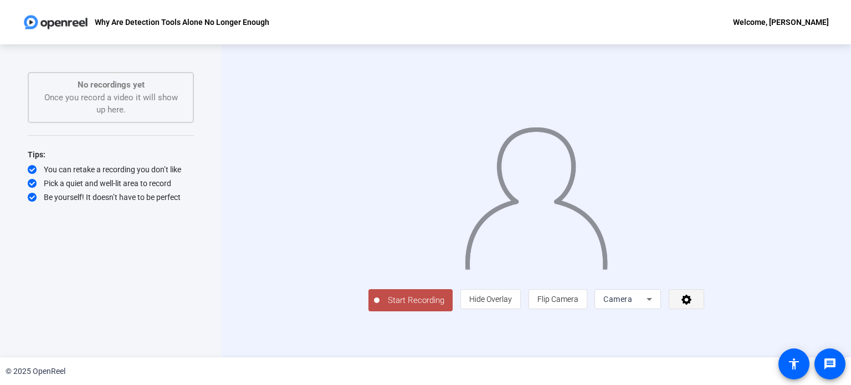  What do you see at coordinates (111, 98) in the screenshot?
I see `div: Once you record a video it will show up here.` at bounding box center [111, 98].